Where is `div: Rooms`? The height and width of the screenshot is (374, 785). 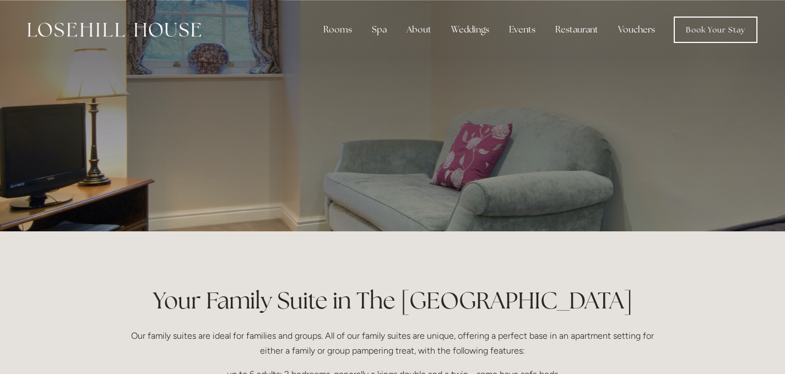
div: Rooms is located at coordinates (338, 30).